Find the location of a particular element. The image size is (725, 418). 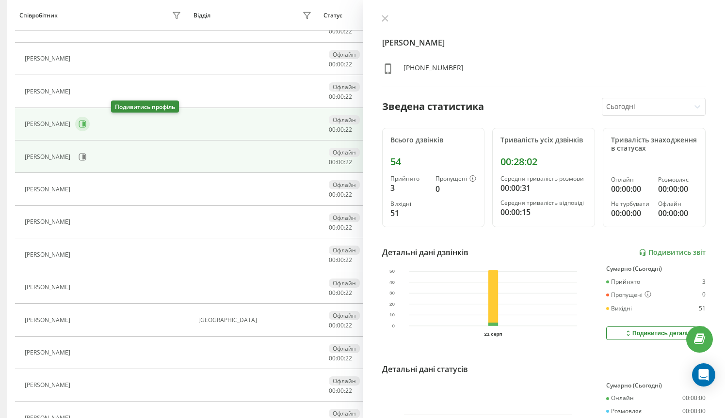

div: Тривалість знаходження в статусах is located at coordinates (654, 144).